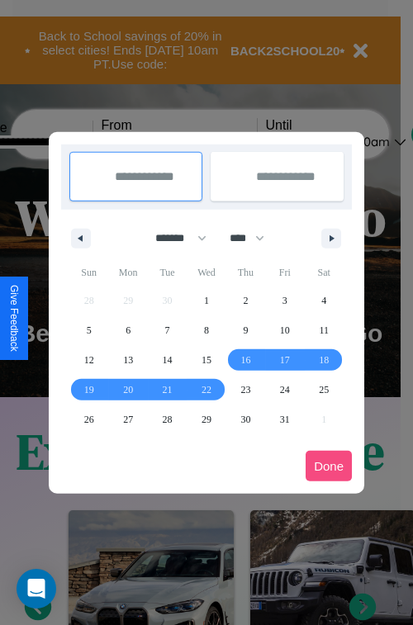  I want to click on span: 19, so click(89, 390).